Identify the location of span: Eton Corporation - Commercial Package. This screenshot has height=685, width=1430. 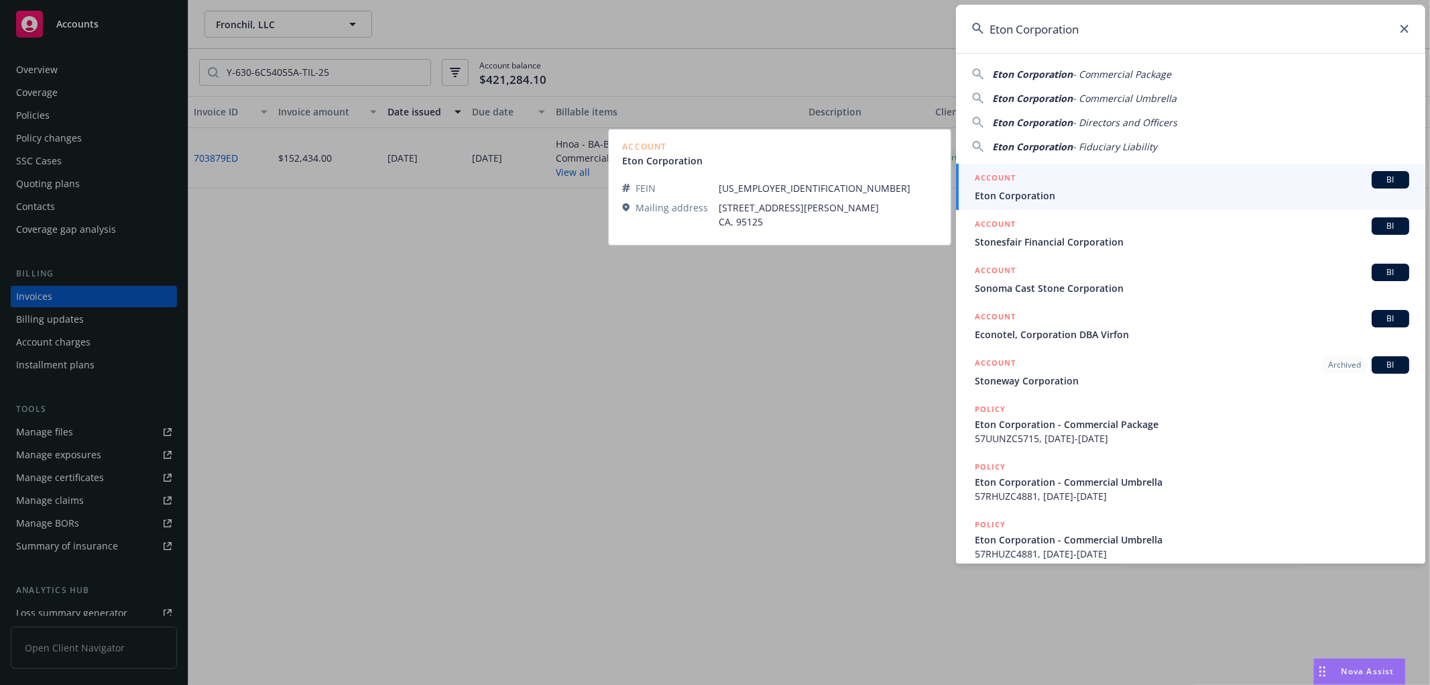
(1192, 424).